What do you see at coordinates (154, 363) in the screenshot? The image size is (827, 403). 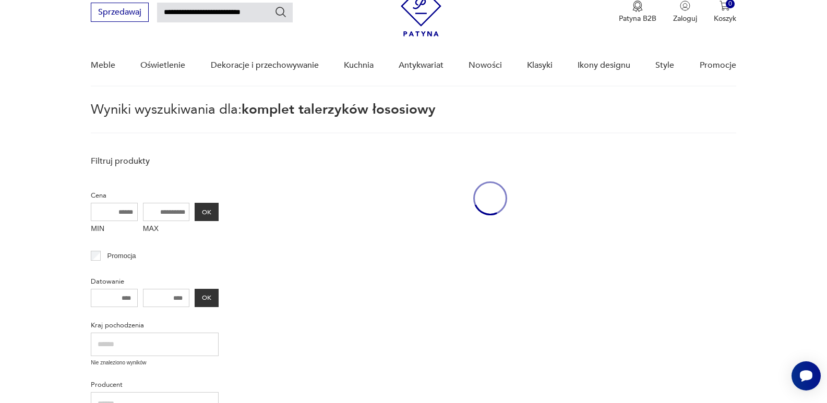 I see `p: Nie znaleziono wyników` at bounding box center [154, 363].